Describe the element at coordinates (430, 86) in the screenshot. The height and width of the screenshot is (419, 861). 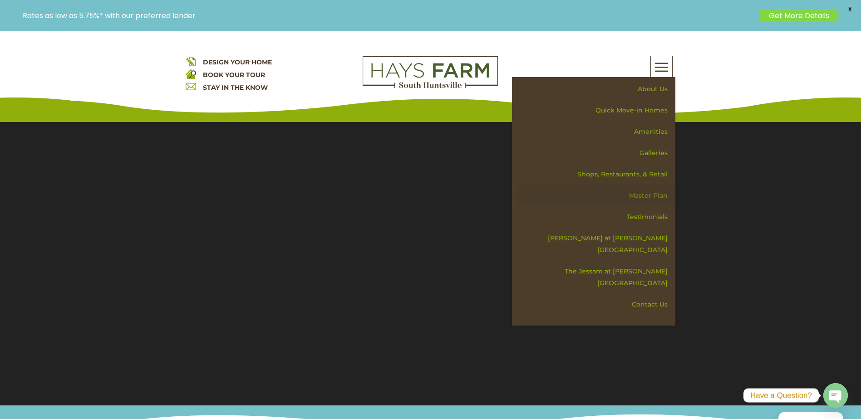
I see `a: hays farm homes huntsville development` at that location.